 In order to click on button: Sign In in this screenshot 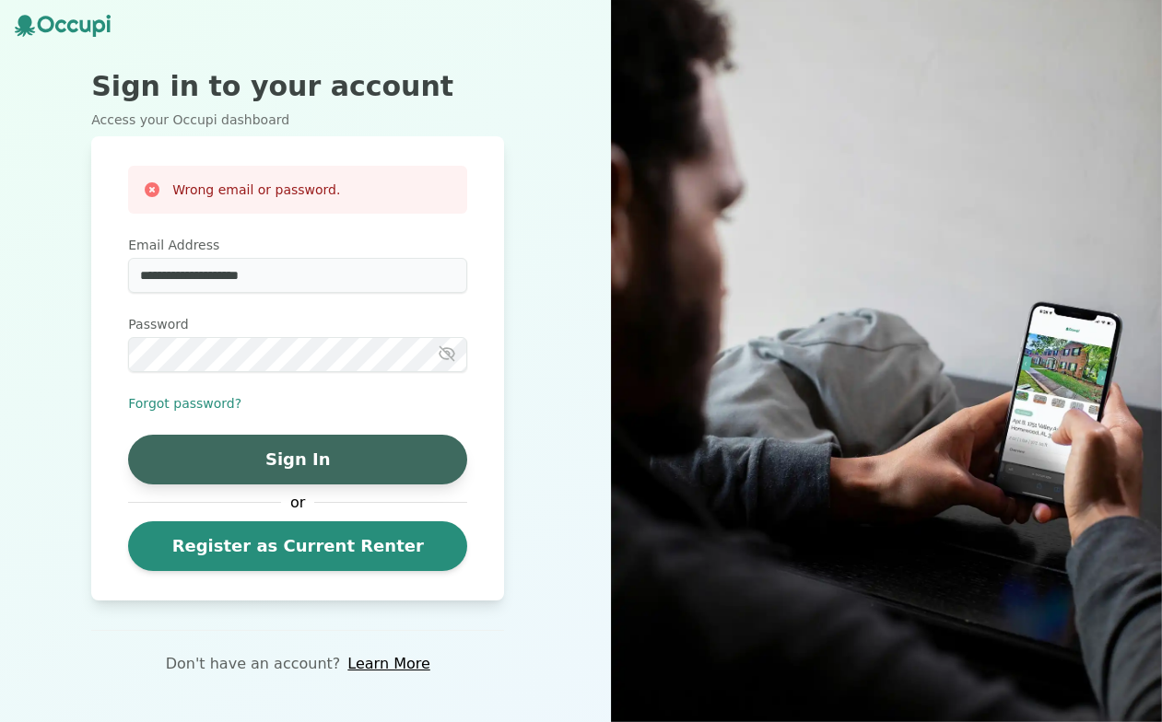, I will do `click(298, 460)`.